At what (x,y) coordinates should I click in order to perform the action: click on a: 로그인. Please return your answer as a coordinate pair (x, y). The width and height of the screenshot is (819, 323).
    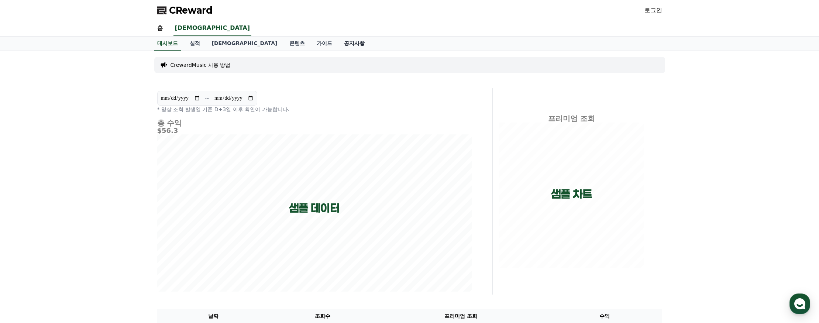
    Looking at the image, I should click on (653, 10).